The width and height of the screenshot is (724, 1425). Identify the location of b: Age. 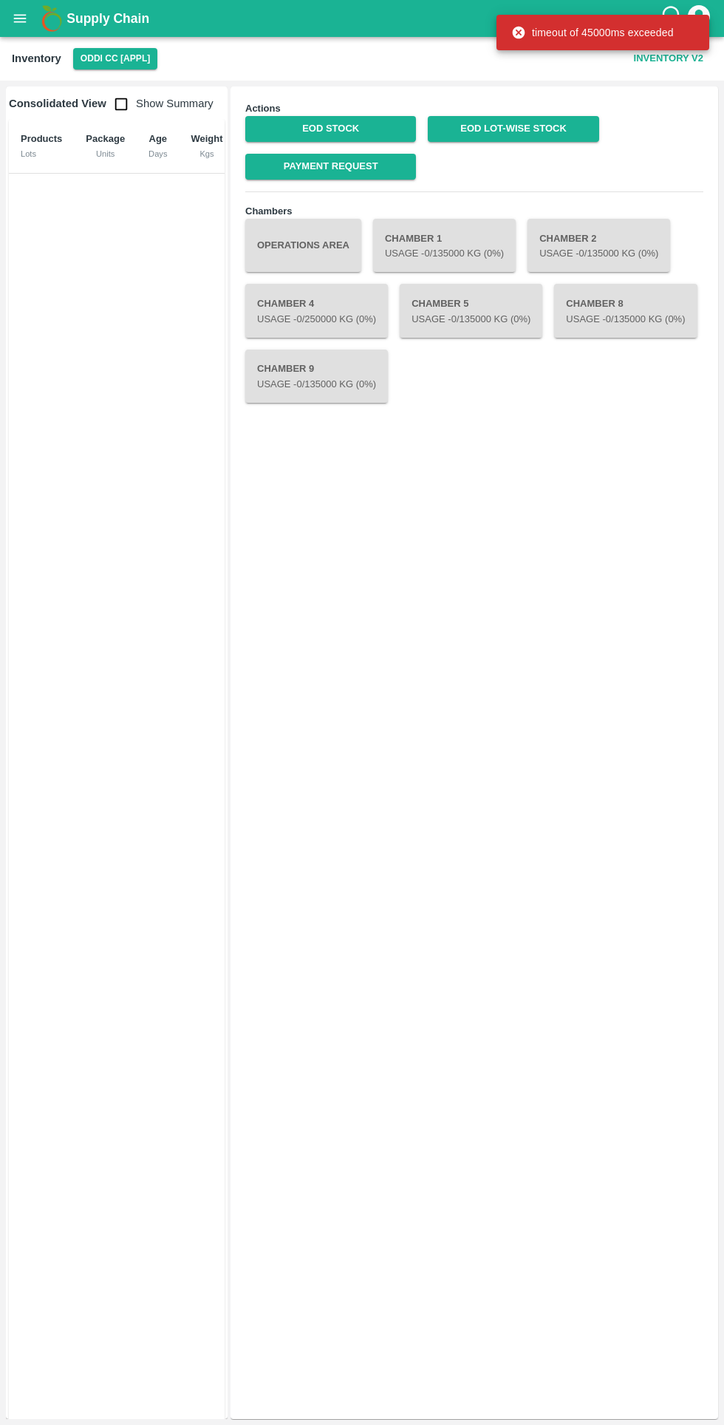
(158, 138).